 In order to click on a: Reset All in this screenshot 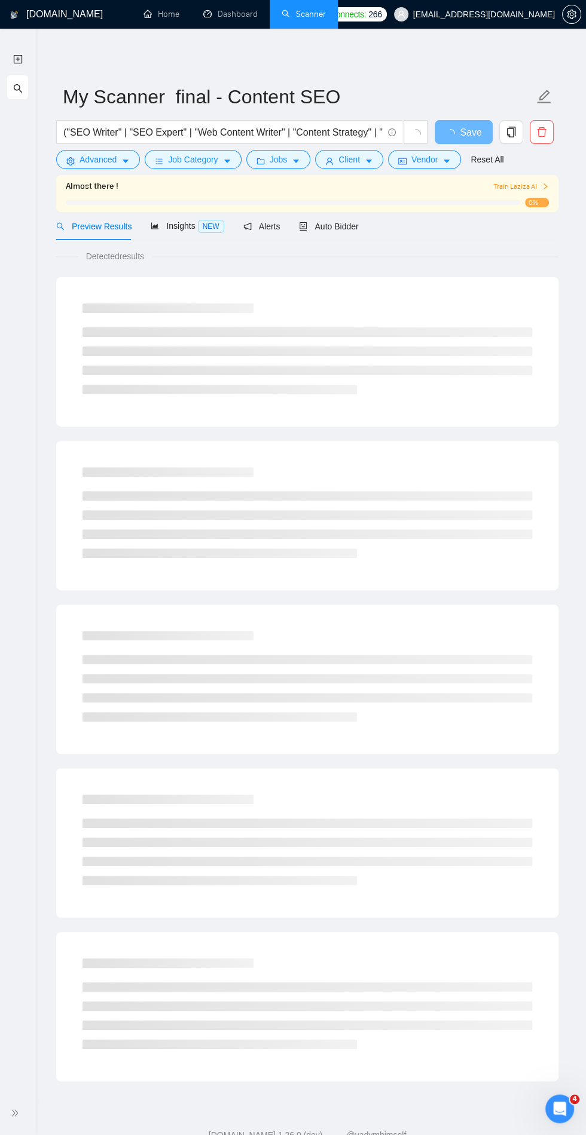, I will do `click(486, 160)`.